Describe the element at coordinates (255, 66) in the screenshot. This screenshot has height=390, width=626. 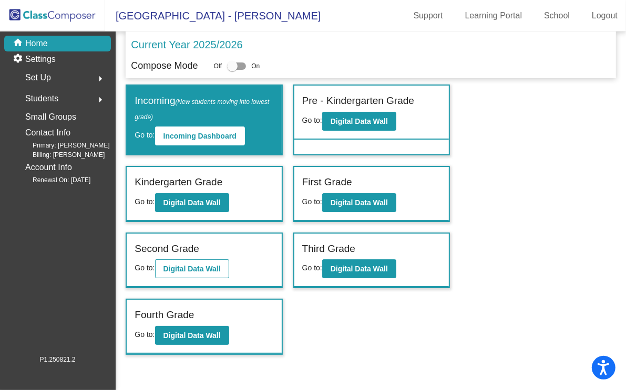
I see `span: On` at that location.